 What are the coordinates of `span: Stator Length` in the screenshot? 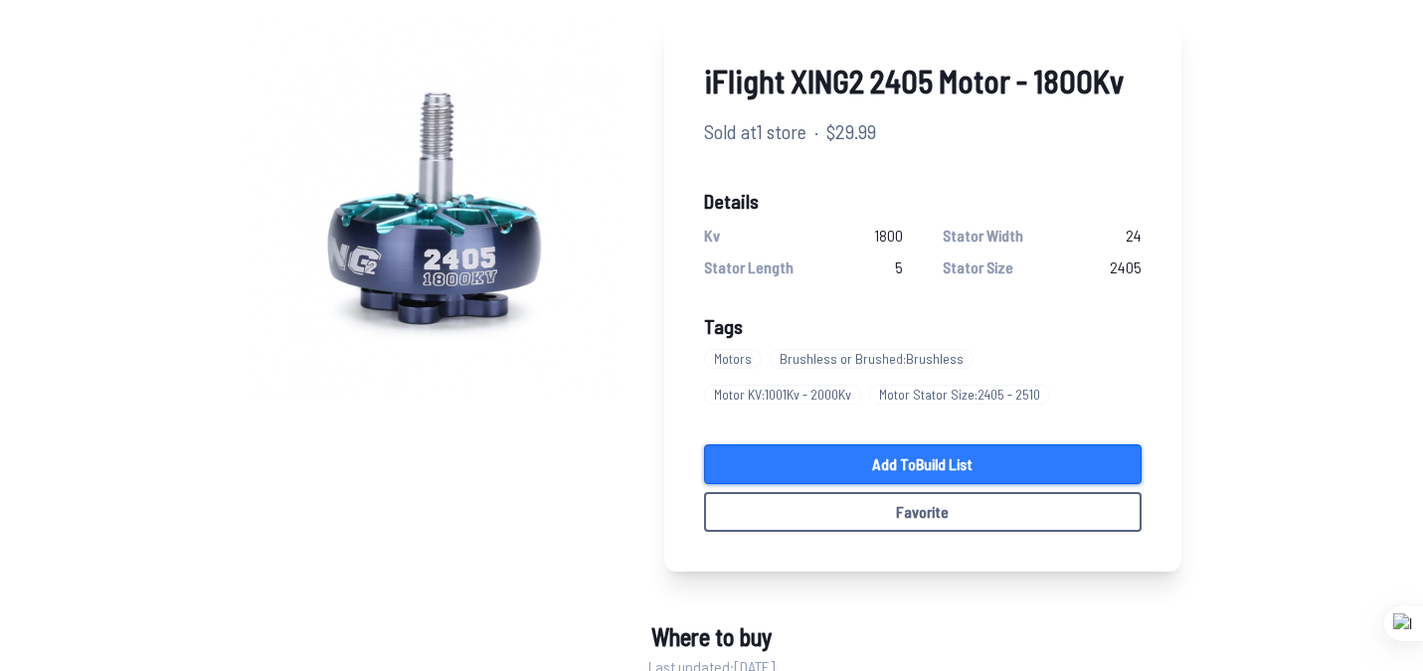 It's located at (749, 267).